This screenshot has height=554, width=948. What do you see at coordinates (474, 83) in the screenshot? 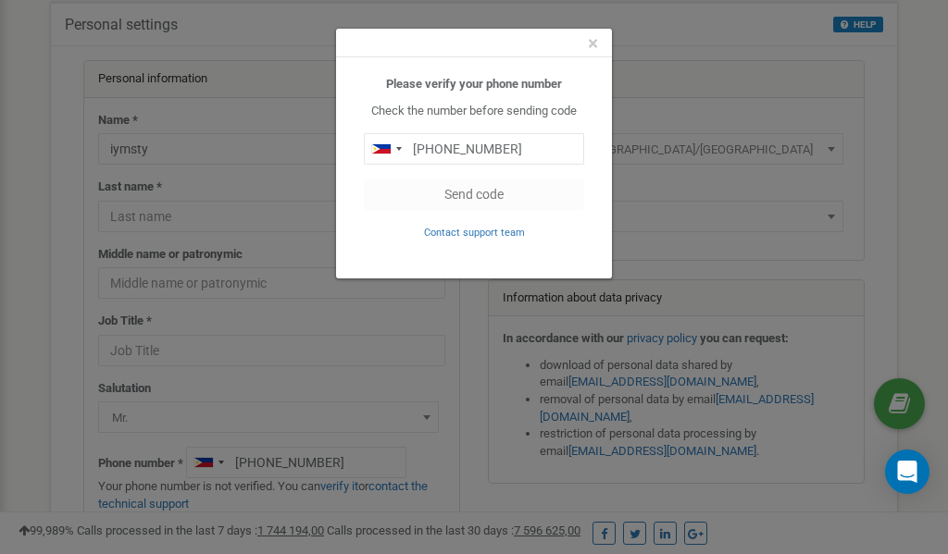
I see `b: Please verify your phone number` at bounding box center [474, 83].